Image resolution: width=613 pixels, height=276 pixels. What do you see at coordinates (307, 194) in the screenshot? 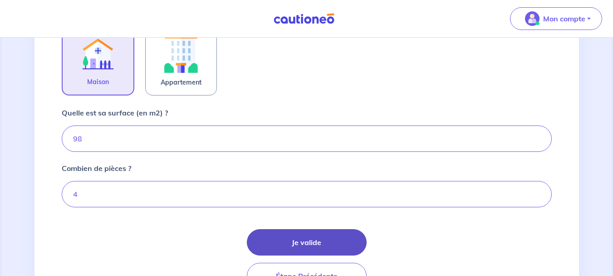
I see `input: Ex: 1` at bounding box center [307, 194].